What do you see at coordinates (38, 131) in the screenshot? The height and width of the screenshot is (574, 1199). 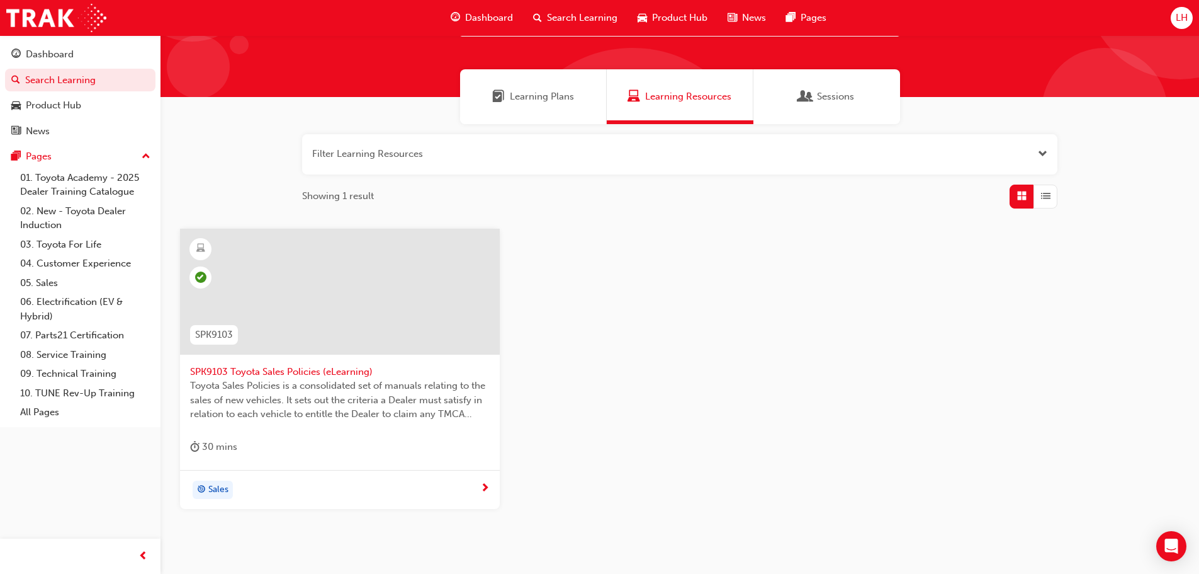 I see `div: News` at bounding box center [38, 131].